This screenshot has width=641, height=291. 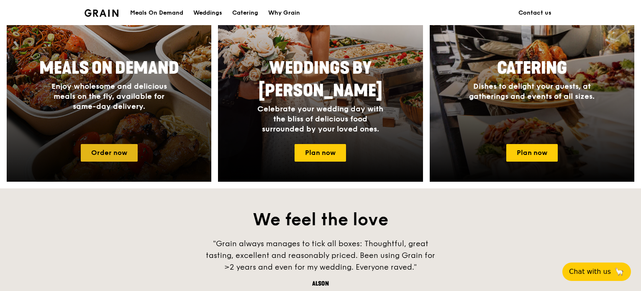 I want to click on a: Order now, so click(x=109, y=153).